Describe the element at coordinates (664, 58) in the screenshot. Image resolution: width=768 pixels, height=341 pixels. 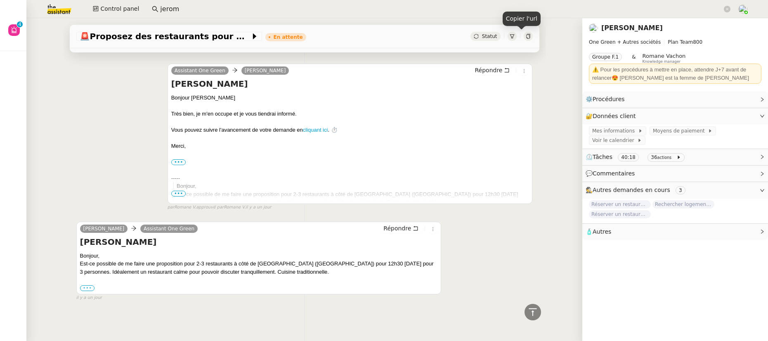
I see `app-user-label: Knowledge manager` at that location.